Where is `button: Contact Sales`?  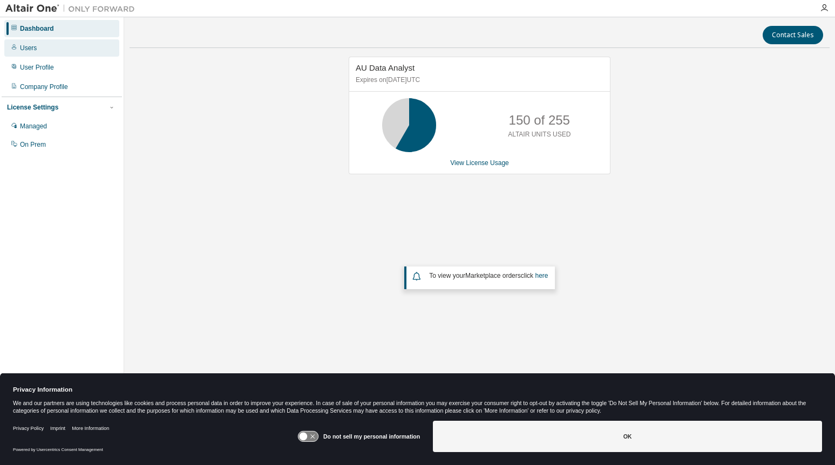 button: Contact Sales is located at coordinates (793, 35).